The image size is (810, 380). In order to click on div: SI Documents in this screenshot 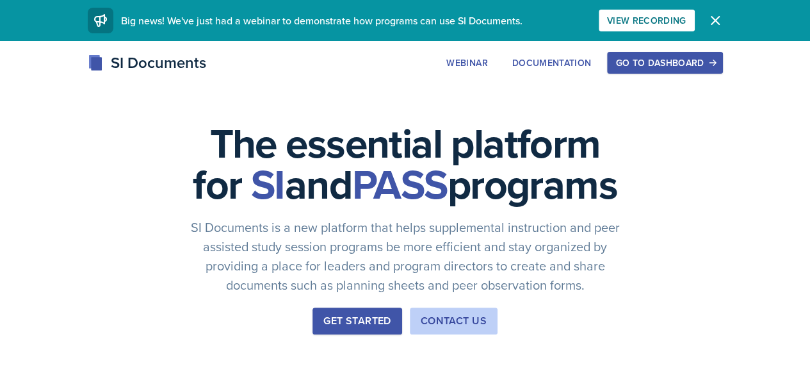, I will do `click(147, 63)`.